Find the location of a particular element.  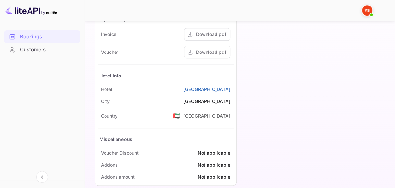

img: Yandex Support is located at coordinates (367, 10).